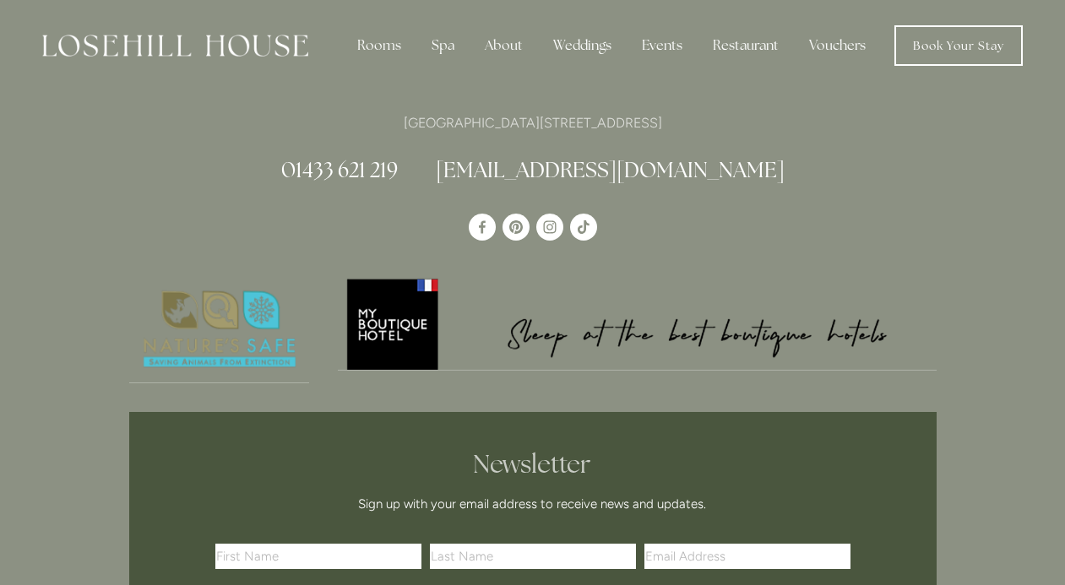 The image size is (1065, 585). What do you see at coordinates (533, 557) in the screenshot?
I see `input: Last Name` at bounding box center [533, 557].